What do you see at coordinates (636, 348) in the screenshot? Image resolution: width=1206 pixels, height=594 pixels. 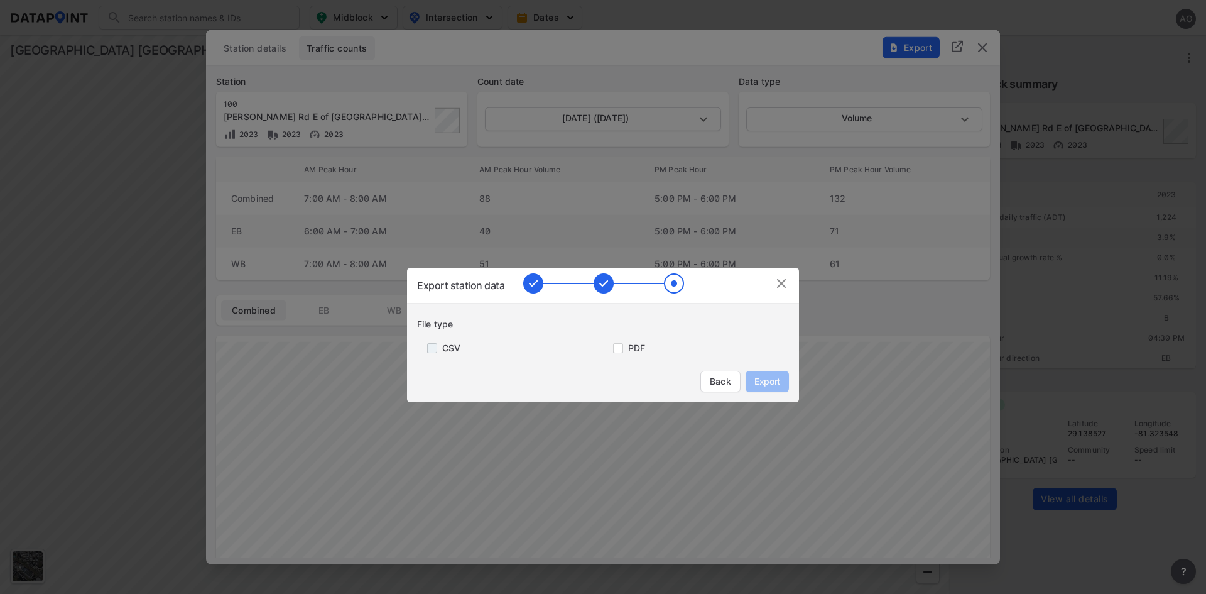 I see `label: PDF` at bounding box center [636, 348].